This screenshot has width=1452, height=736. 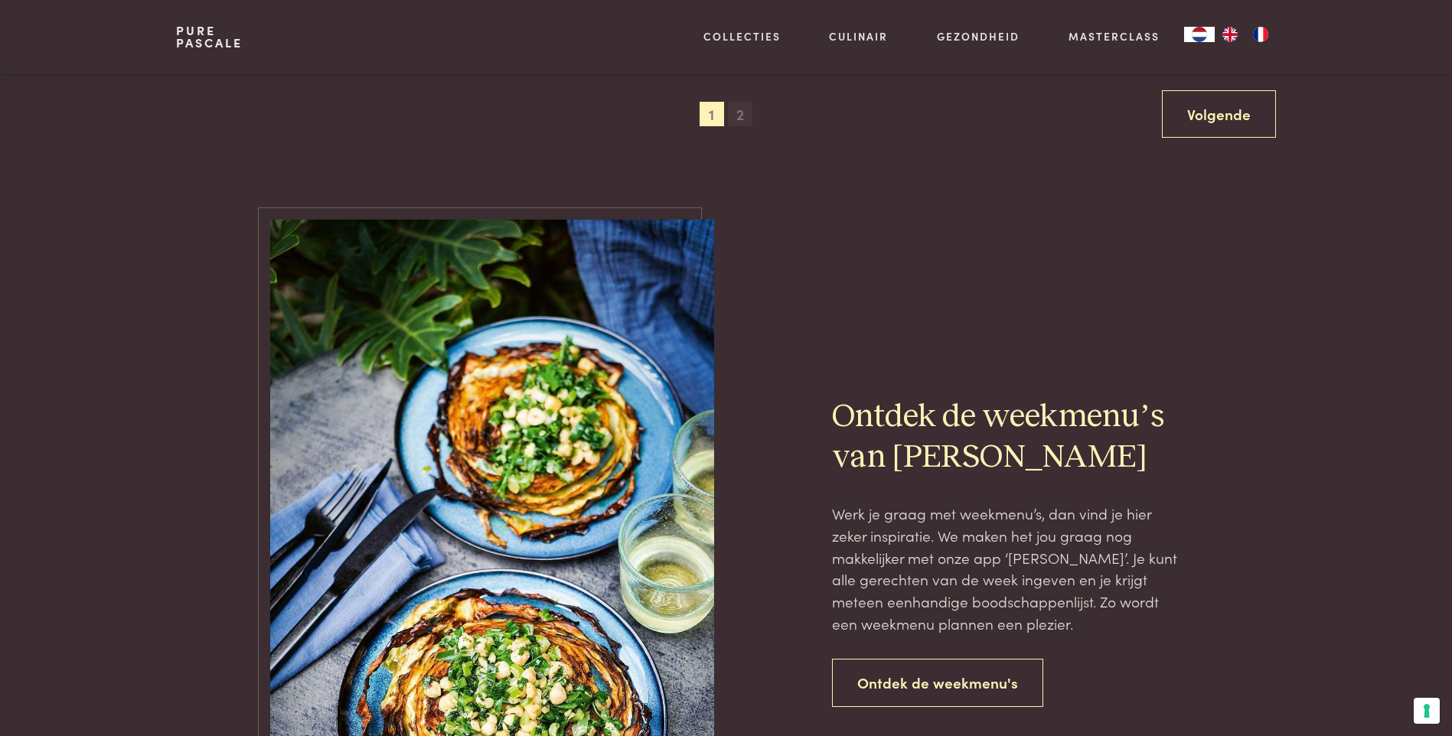 I want to click on aside: Language selected: Nederlands, so click(x=1230, y=34).